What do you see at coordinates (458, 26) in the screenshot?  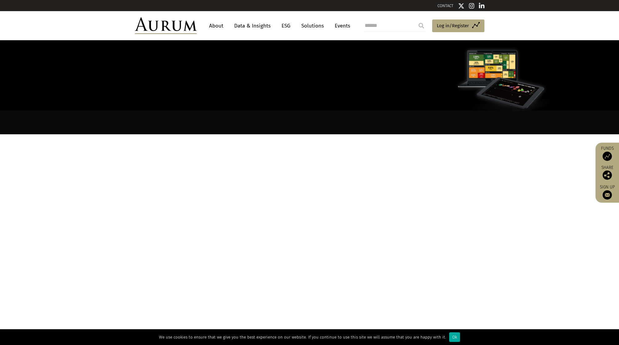 I see `a: Log in/Register` at bounding box center [458, 26].